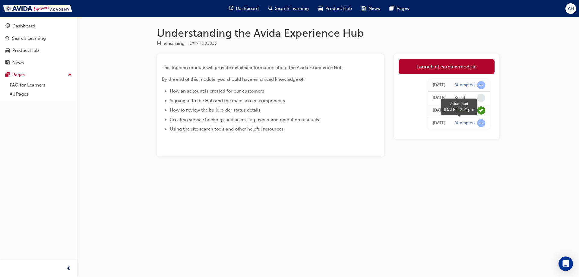 The height and width of the screenshot is (277, 579). What do you see at coordinates (571, 8) in the screenshot?
I see `button: AH` at bounding box center [571, 8].